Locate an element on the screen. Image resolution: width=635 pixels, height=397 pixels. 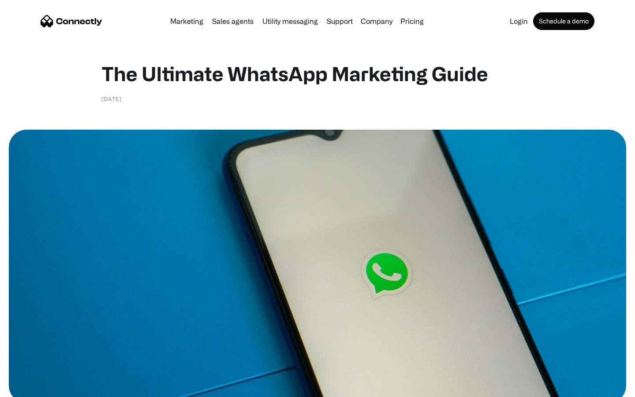
a: Marketing is located at coordinates (186, 21).